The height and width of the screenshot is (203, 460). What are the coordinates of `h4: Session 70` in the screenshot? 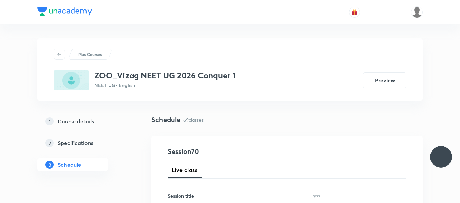 It's located at (229, 152).